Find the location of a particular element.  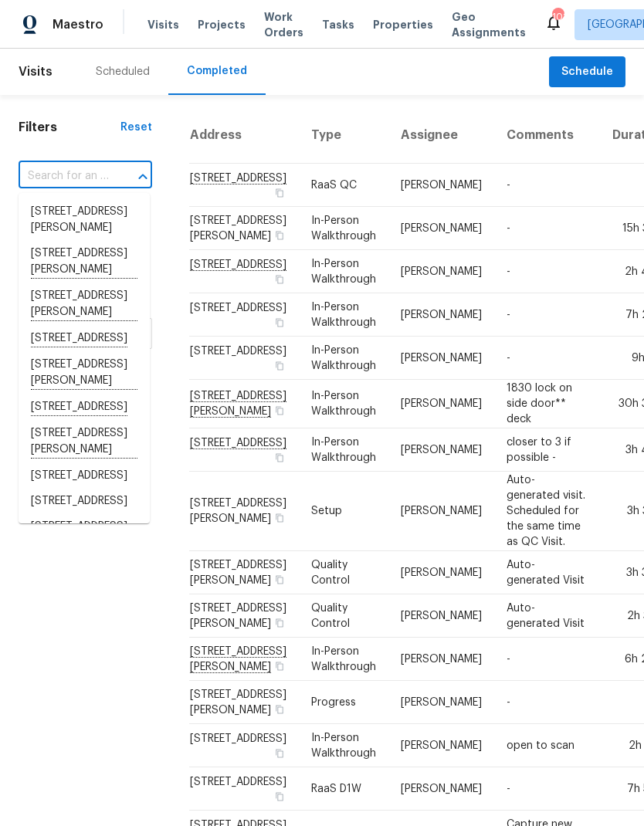

th: Type is located at coordinates (343, 135).